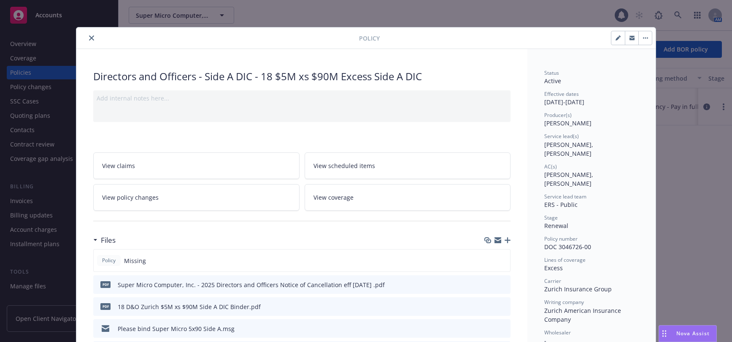 This screenshot has width=732, height=342. I want to click on span: Zurich Insurance Group, so click(578, 288).